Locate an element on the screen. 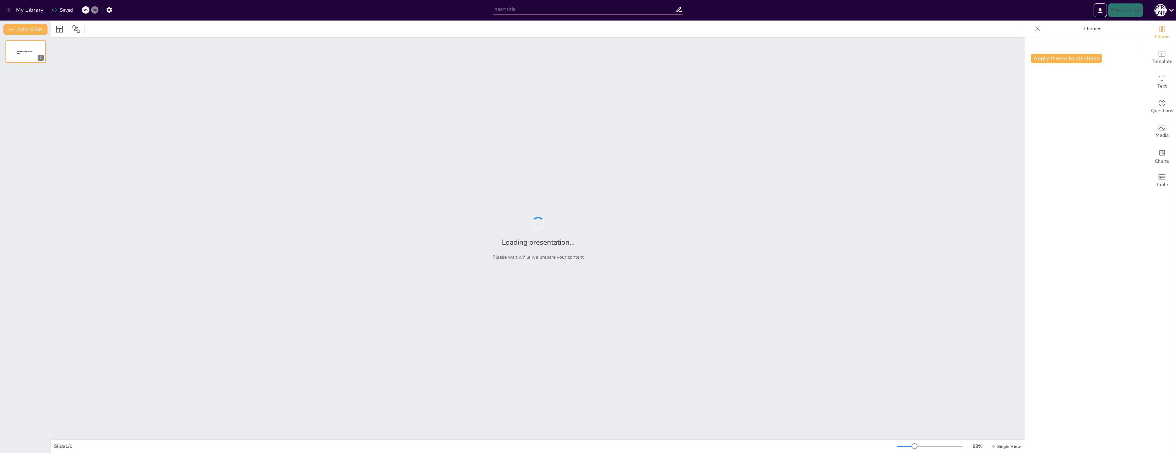 This screenshot has width=1176, height=453. h2: Loading presentation... is located at coordinates (538, 242).